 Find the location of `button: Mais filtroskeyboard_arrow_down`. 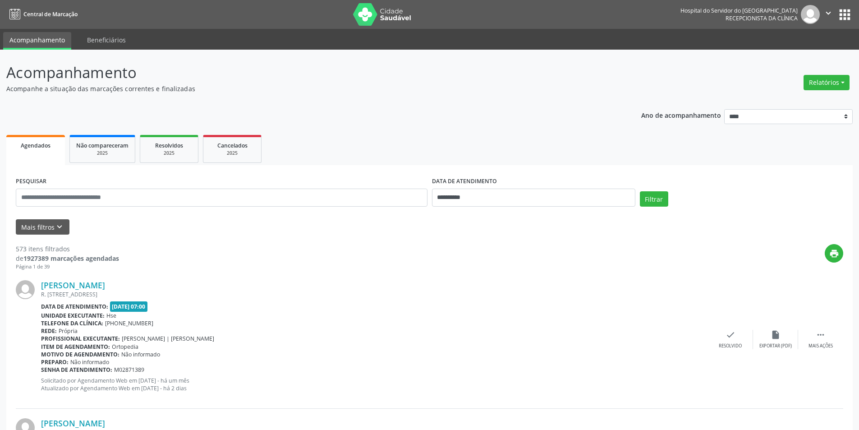

button: Mais filtroskeyboard_arrow_down is located at coordinates (42, 227).